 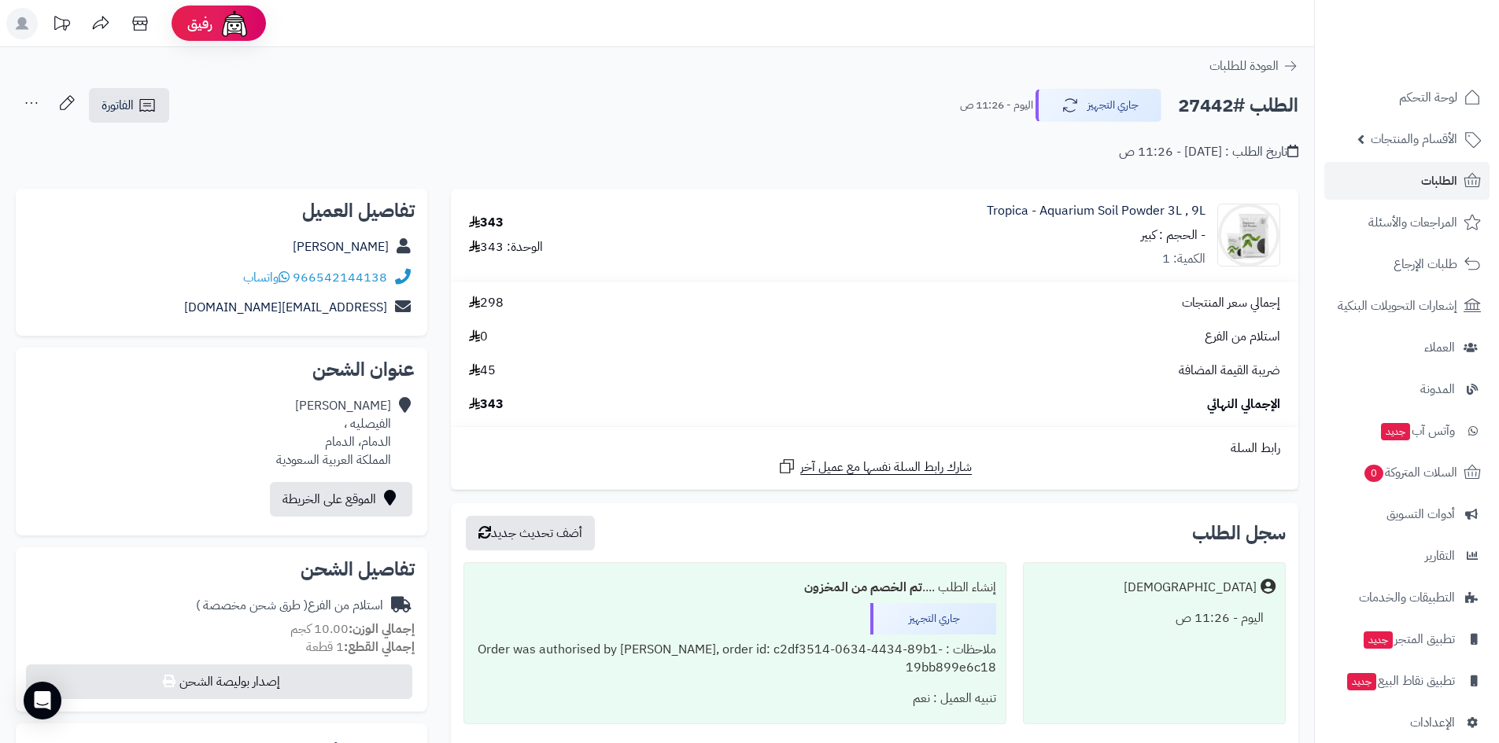 I want to click on span: 298, so click(x=486, y=303).